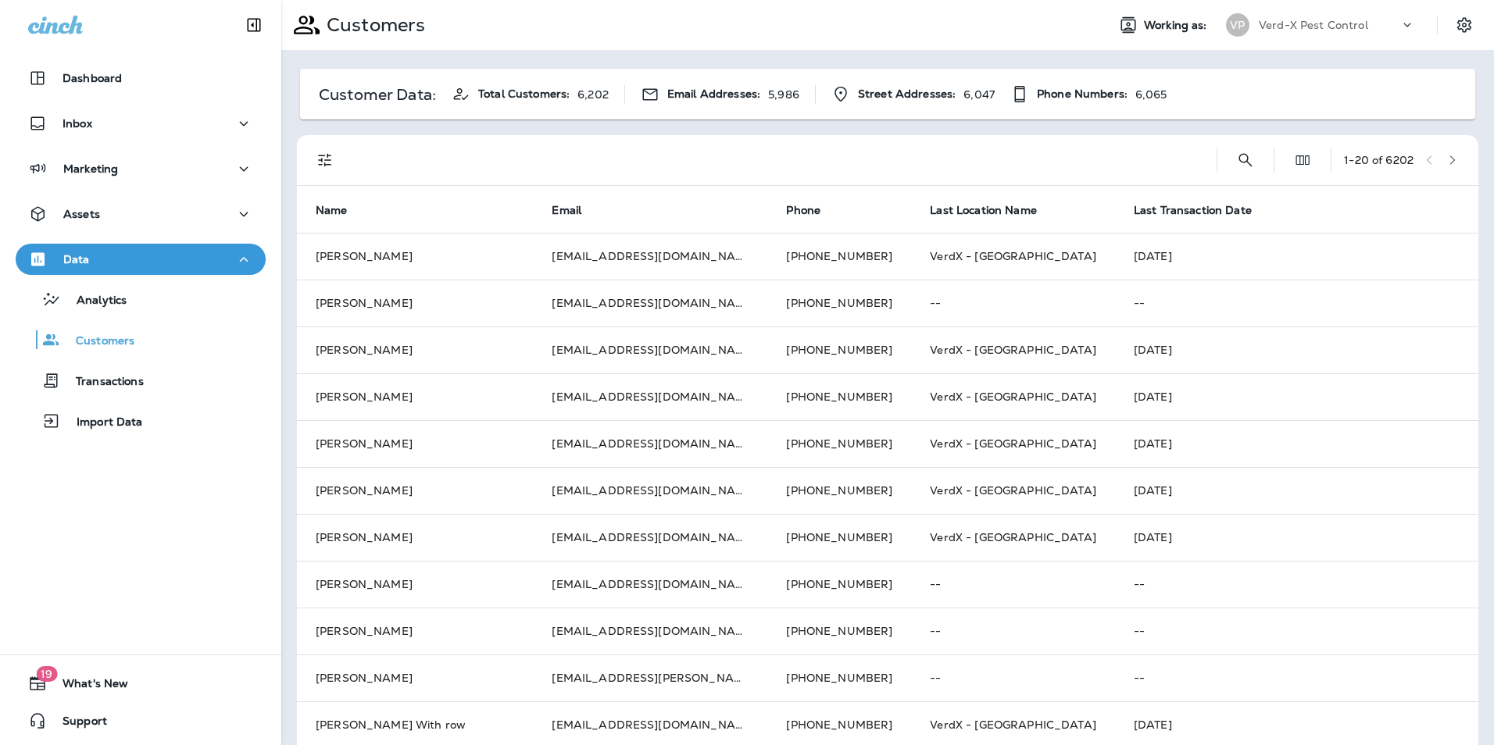  What do you see at coordinates (377, 95) in the screenshot?
I see `p: Customer Data:` at bounding box center [377, 95].